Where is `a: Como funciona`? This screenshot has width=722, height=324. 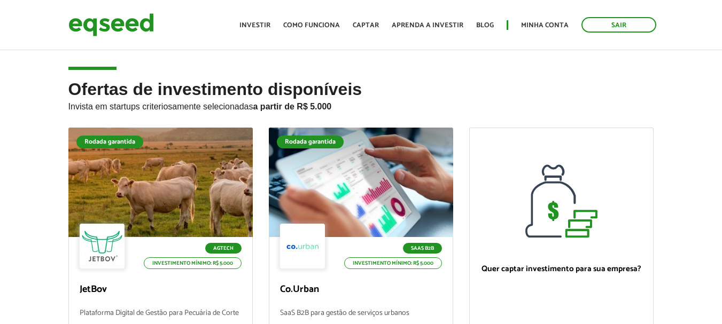
a: Como funciona is located at coordinates (311, 25).